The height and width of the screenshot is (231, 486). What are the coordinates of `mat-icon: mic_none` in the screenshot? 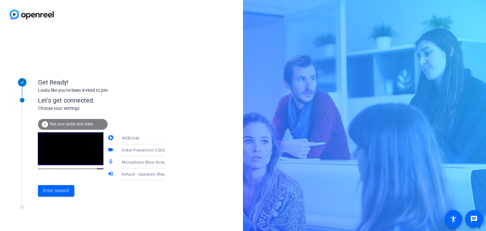 It's located at (111, 162).